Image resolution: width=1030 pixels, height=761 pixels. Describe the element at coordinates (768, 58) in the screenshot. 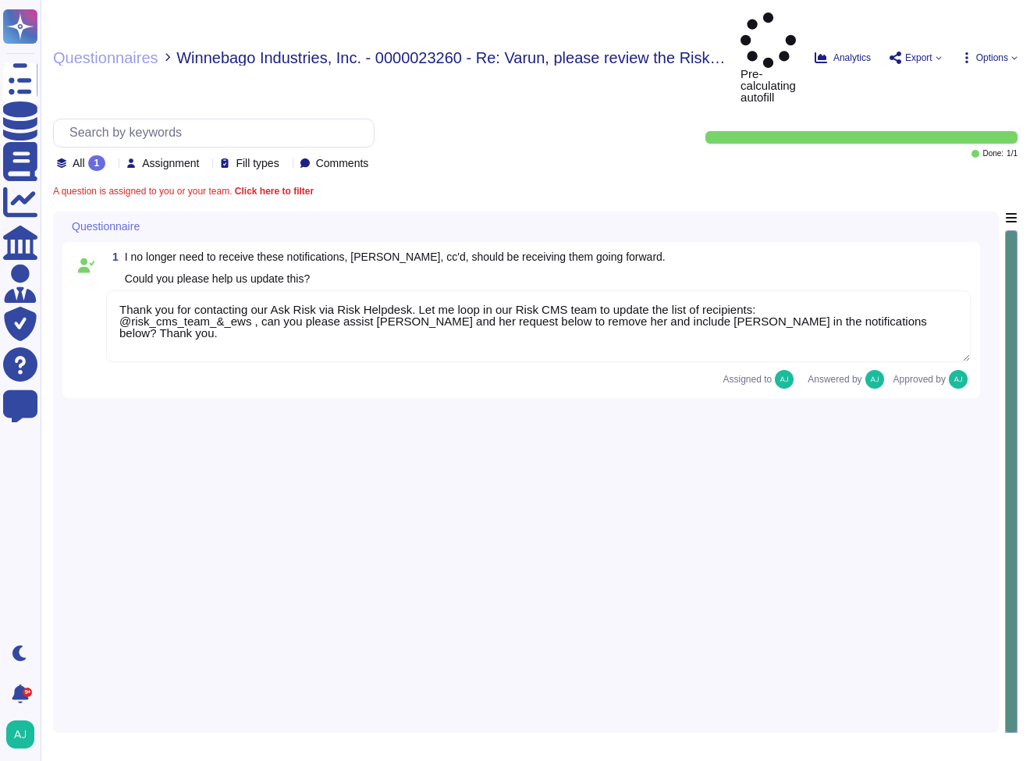

I see `span: Pre-calculating autofill` at that location.